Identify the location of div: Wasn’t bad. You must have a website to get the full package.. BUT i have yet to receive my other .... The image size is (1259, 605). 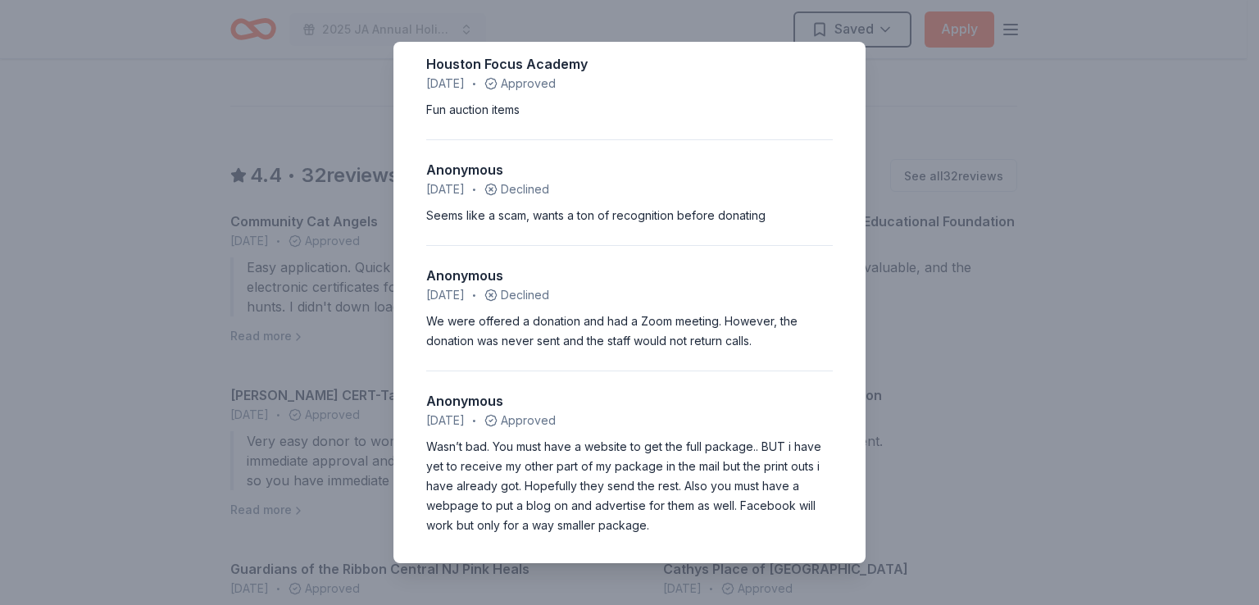
(629, 486).